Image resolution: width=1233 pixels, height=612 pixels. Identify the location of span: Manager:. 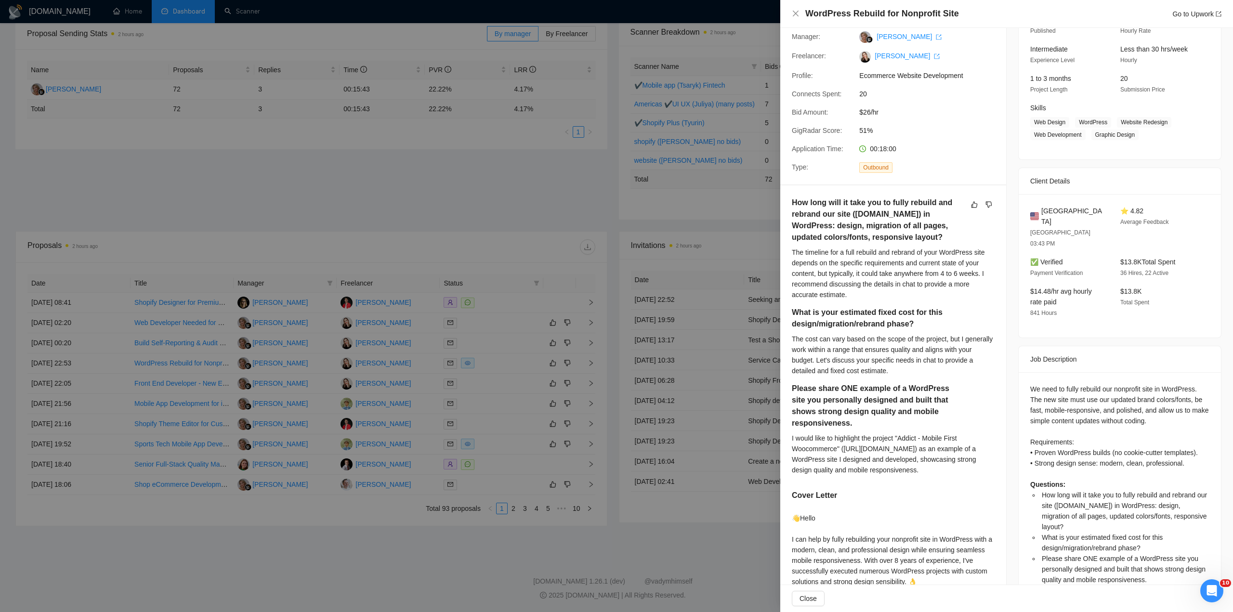
(806, 37).